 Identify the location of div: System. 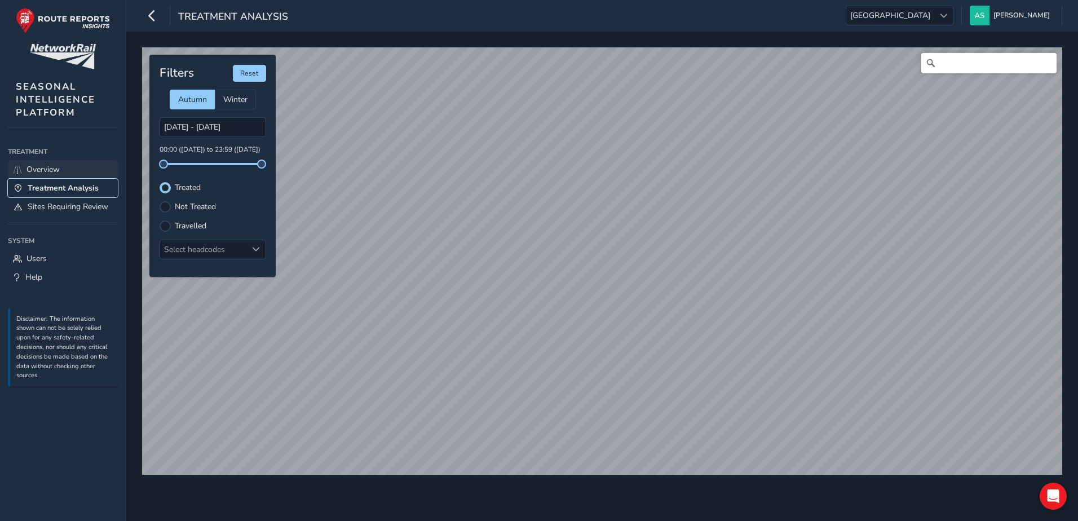
(63, 241).